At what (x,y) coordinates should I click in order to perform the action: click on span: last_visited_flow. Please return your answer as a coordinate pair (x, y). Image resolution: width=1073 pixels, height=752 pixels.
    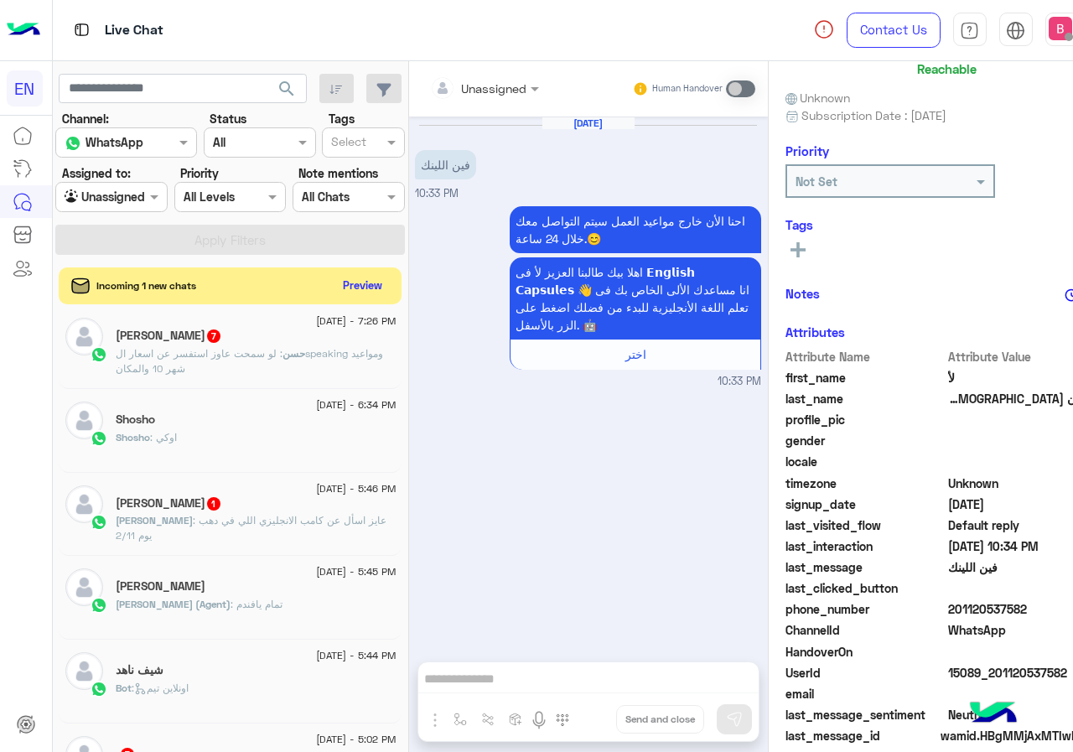
    Looking at the image, I should click on (865, 525).